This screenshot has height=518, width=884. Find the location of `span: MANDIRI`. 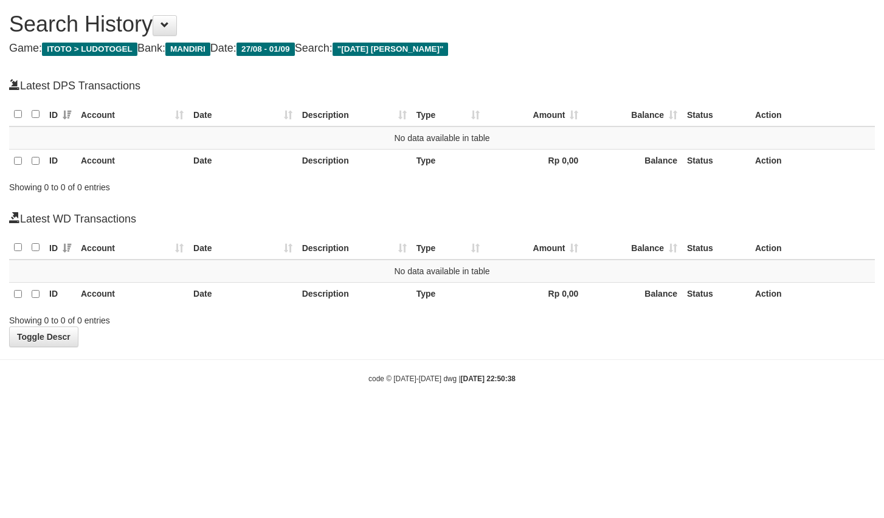

span: MANDIRI is located at coordinates (188, 49).